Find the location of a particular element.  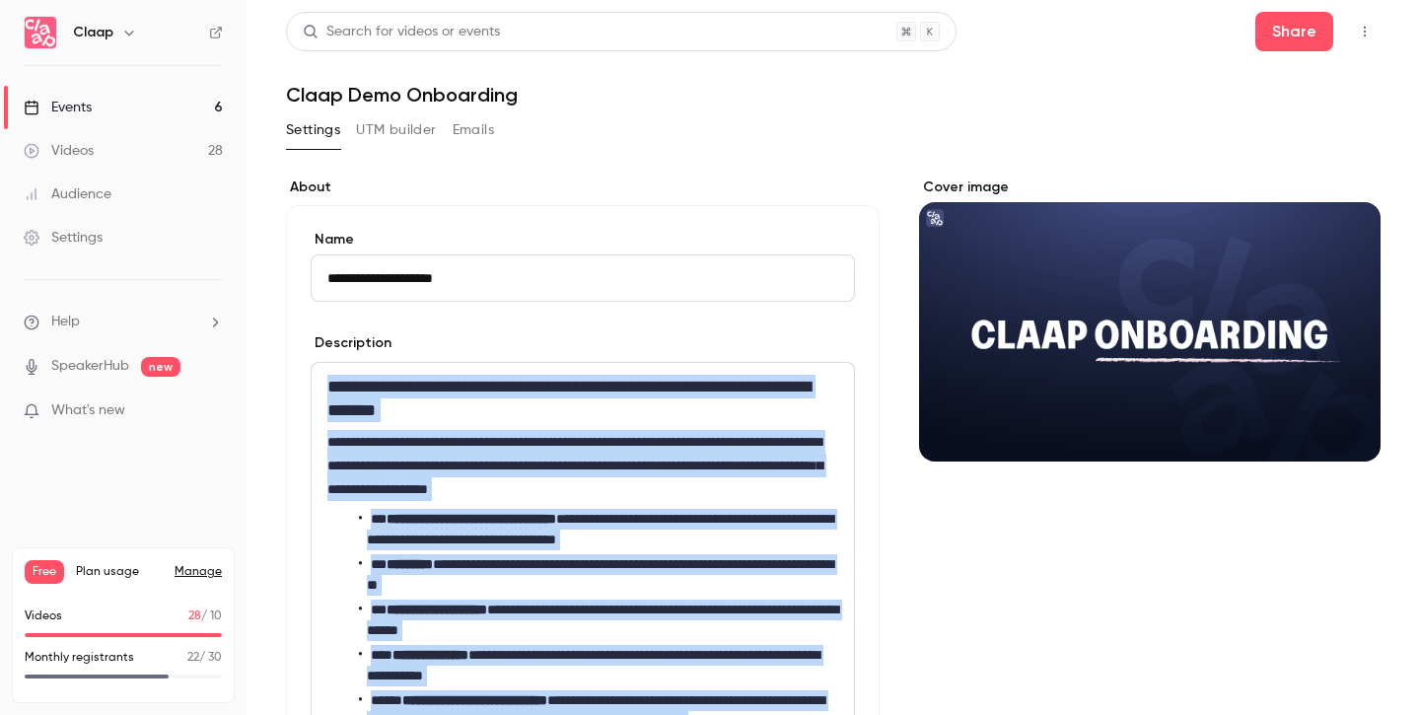

label: Description is located at coordinates (351, 343).